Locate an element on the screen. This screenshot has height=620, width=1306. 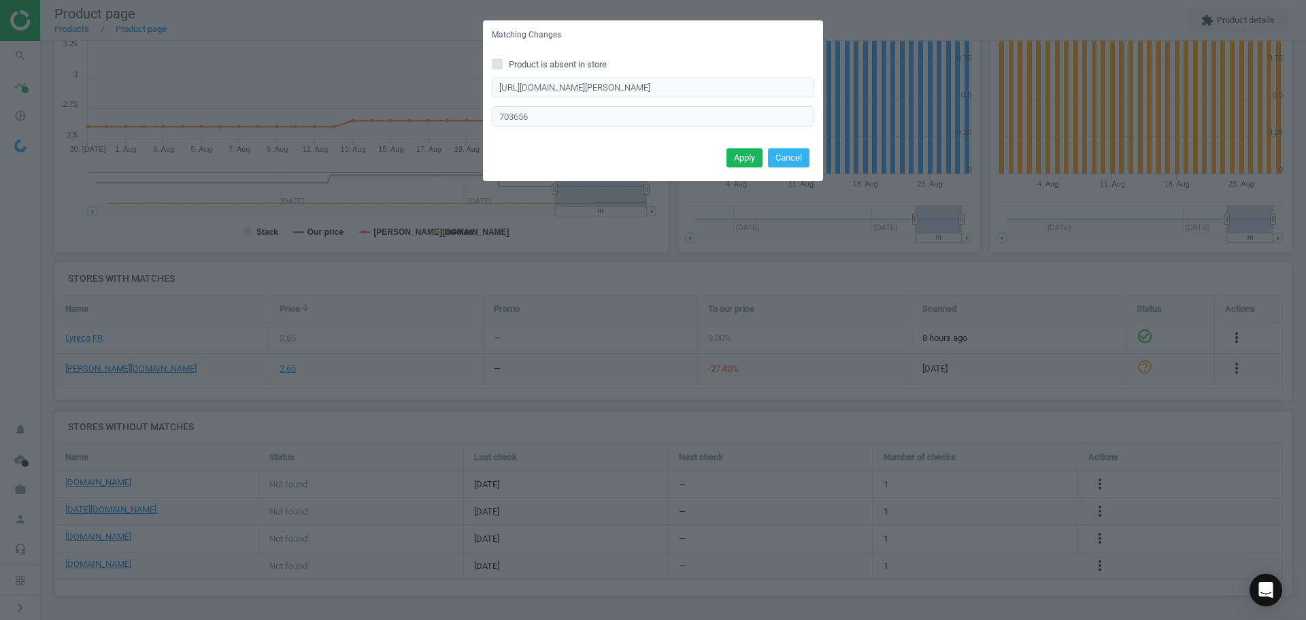
h5: Matching Changes is located at coordinates (527, 35).